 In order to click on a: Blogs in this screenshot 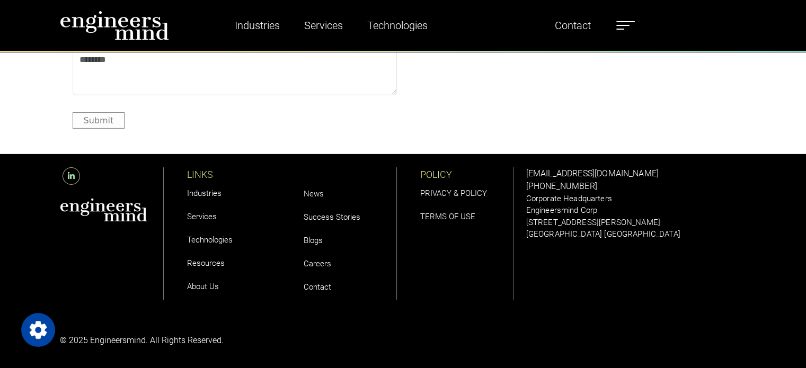, I will do `click(313, 241)`.